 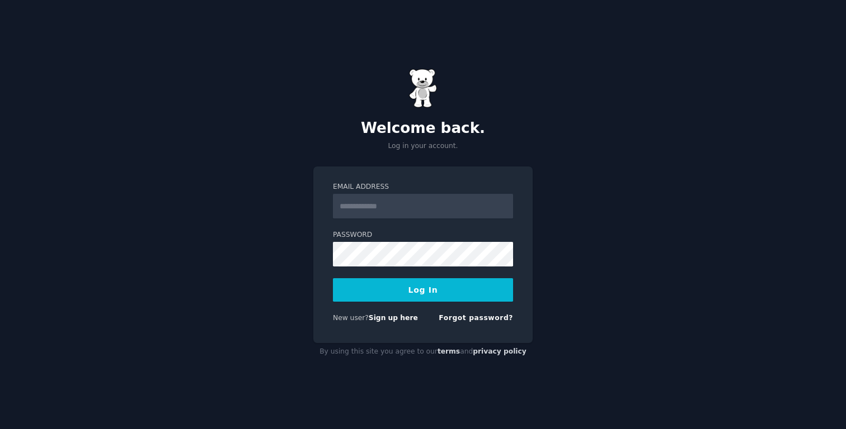 I want to click on span: New user?, so click(x=351, y=318).